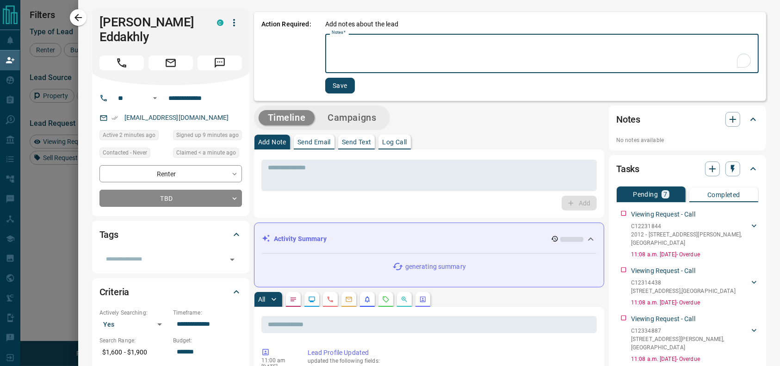 This screenshot has height=366, width=780. What do you see at coordinates (312, 299) in the screenshot?
I see `svg: Lead Browsing Activity` at bounding box center [312, 299].